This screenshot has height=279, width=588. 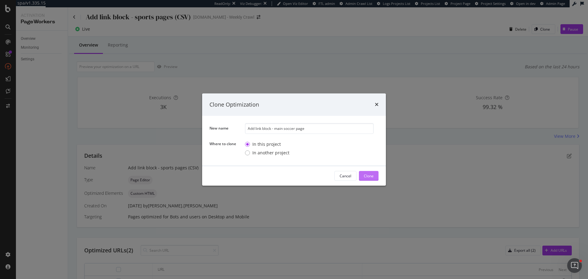 What do you see at coordinates (369, 176) in the screenshot?
I see `div: Clone` at bounding box center [369, 176].